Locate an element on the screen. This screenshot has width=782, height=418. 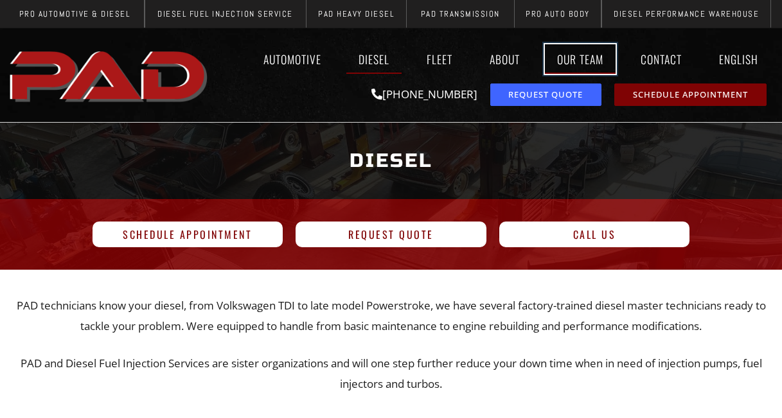
a: Call Us is located at coordinates (594, 235).